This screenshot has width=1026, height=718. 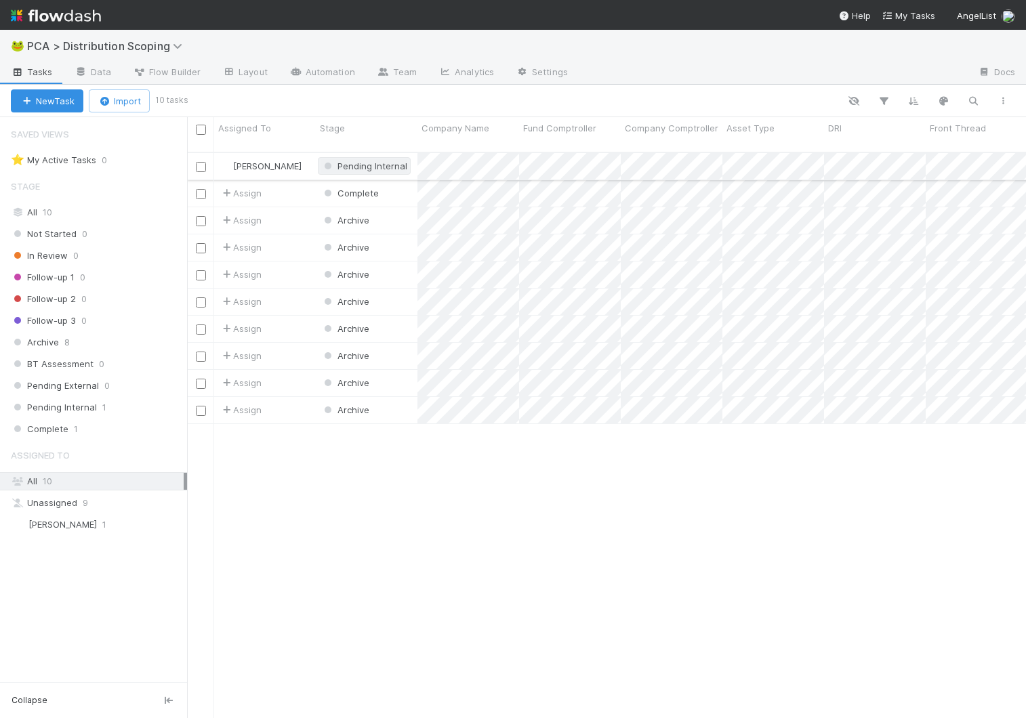 I want to click on div: All, so click(x=97, y=481).